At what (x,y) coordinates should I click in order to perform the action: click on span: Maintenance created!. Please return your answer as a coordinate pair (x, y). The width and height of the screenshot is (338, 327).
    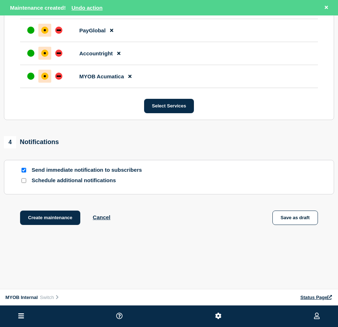
    Looking at the image, I should click on (38, 8).